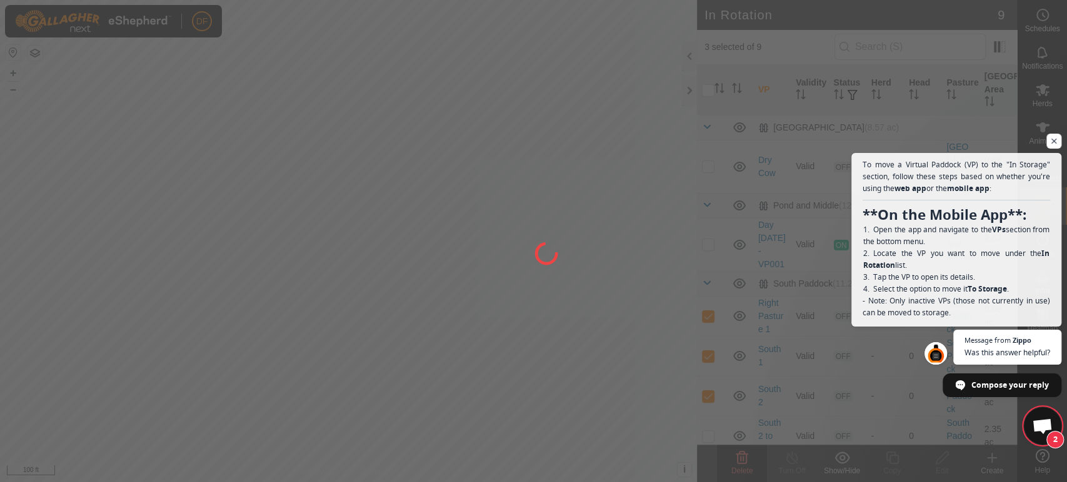 The image size is (1067, 482). I want to click on span: Zippo, so click(1022, 340).